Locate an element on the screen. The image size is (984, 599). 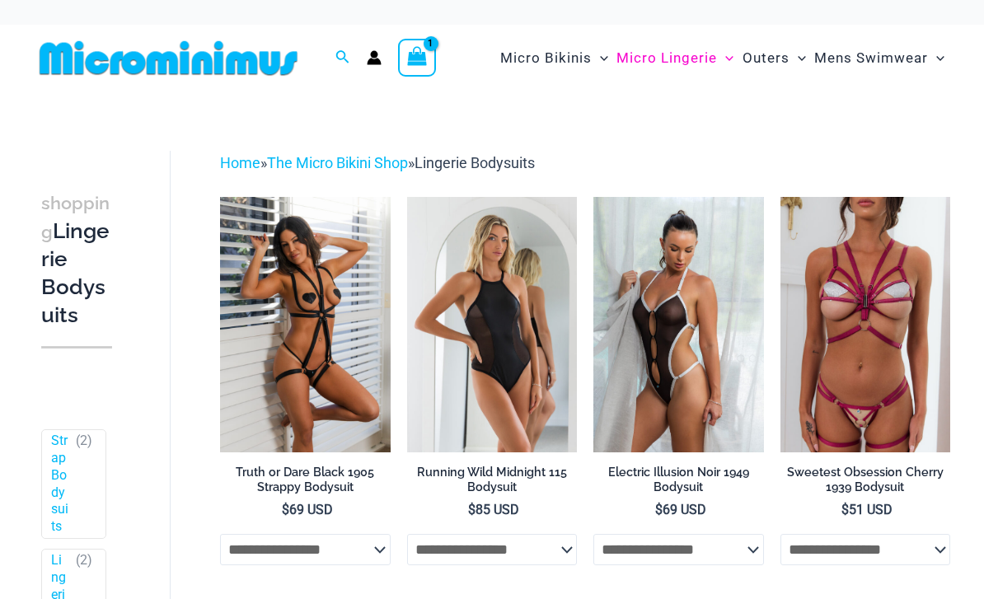
span: Outers is located at coordinates (766, 58).